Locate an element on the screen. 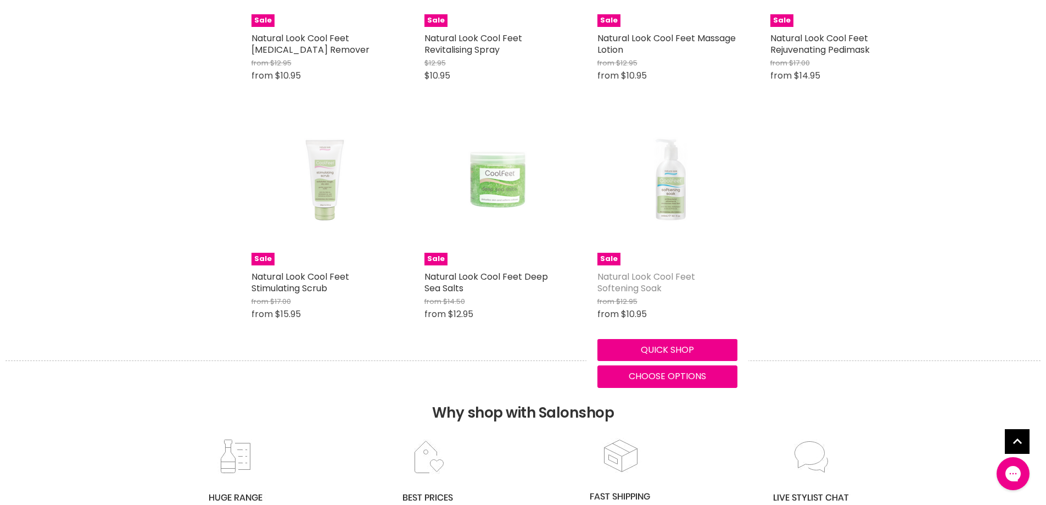 The image size is (1046, 505). a: Natural Look Cool Feet Stimulating ScrubSale is located at coordinates (321, 195).